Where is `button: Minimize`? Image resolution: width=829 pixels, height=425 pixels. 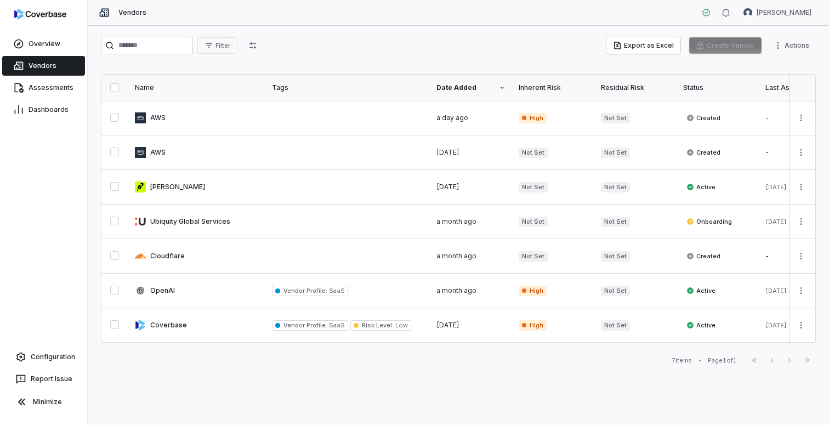
button: Minimize is located at coordinates (43, 402).